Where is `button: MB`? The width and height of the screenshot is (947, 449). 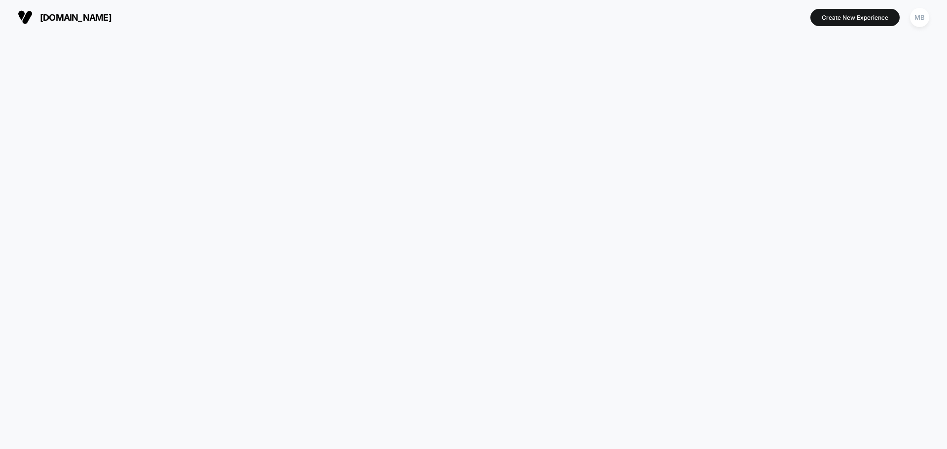
button: MB is located at coordinates (919, 17).